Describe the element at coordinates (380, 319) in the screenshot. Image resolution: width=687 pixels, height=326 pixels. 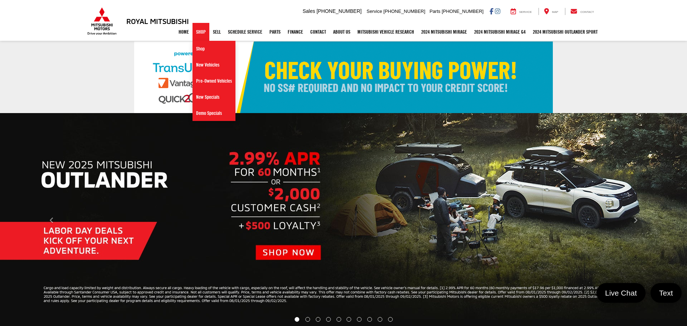
I see `li: Go to slide number 9.` at that location.